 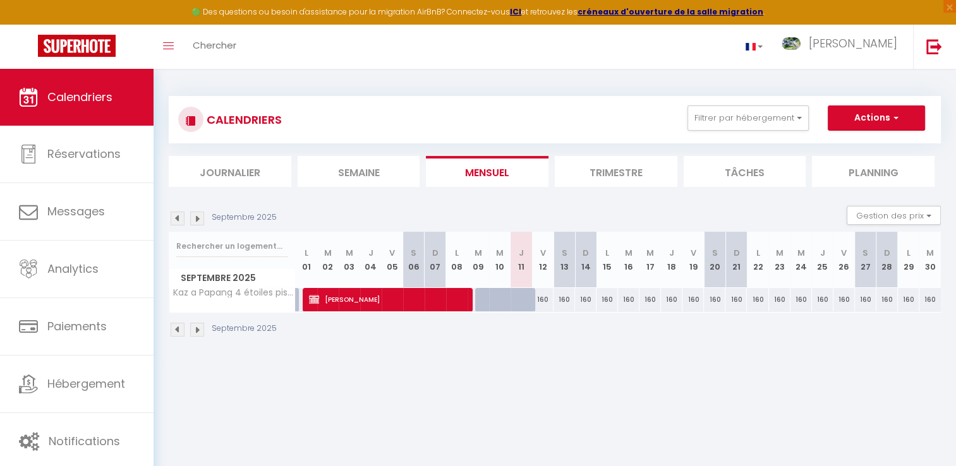 I want to click on th: 29, so click(x=909, y=260).